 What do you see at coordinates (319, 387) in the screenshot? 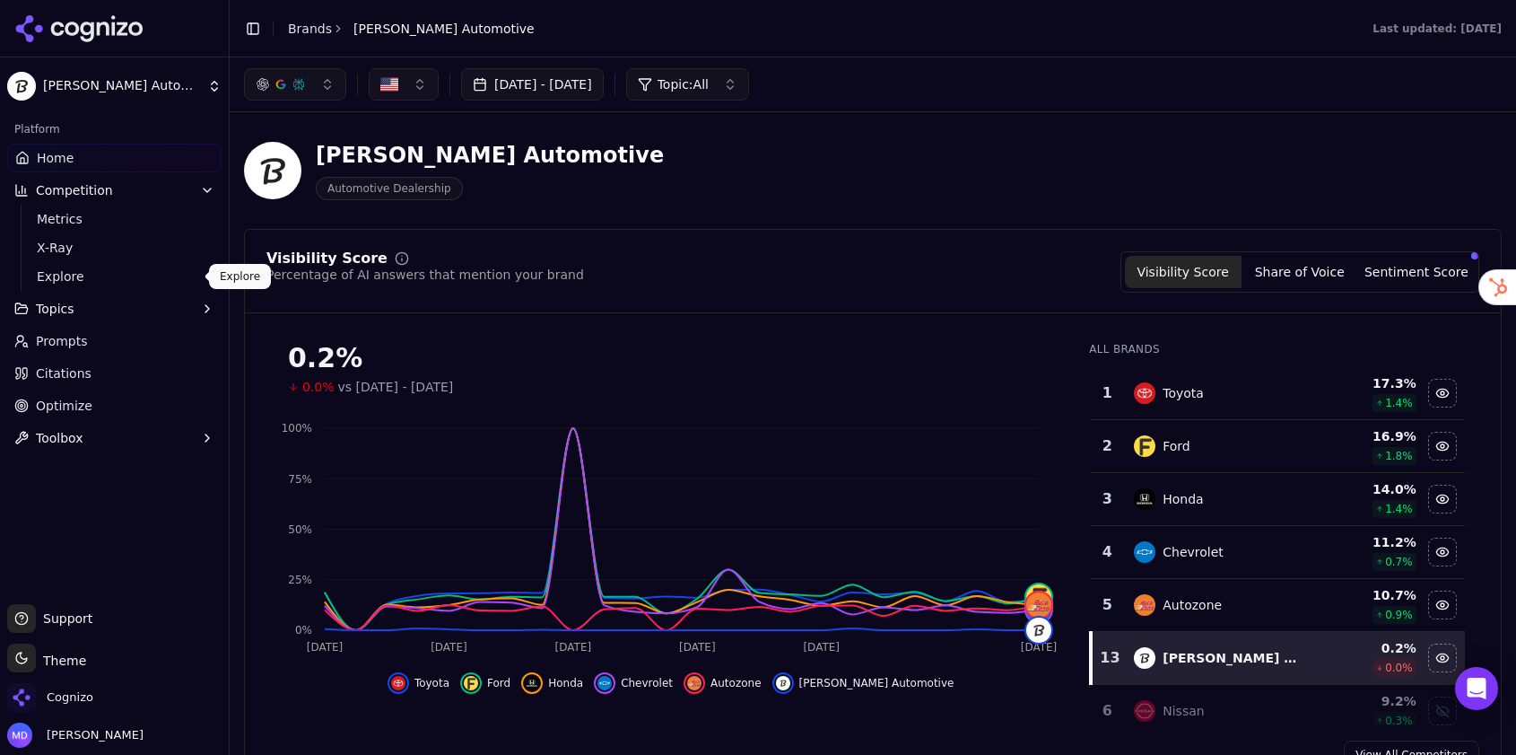
I see `span: 0.0%` at bounding box center [319, 387].